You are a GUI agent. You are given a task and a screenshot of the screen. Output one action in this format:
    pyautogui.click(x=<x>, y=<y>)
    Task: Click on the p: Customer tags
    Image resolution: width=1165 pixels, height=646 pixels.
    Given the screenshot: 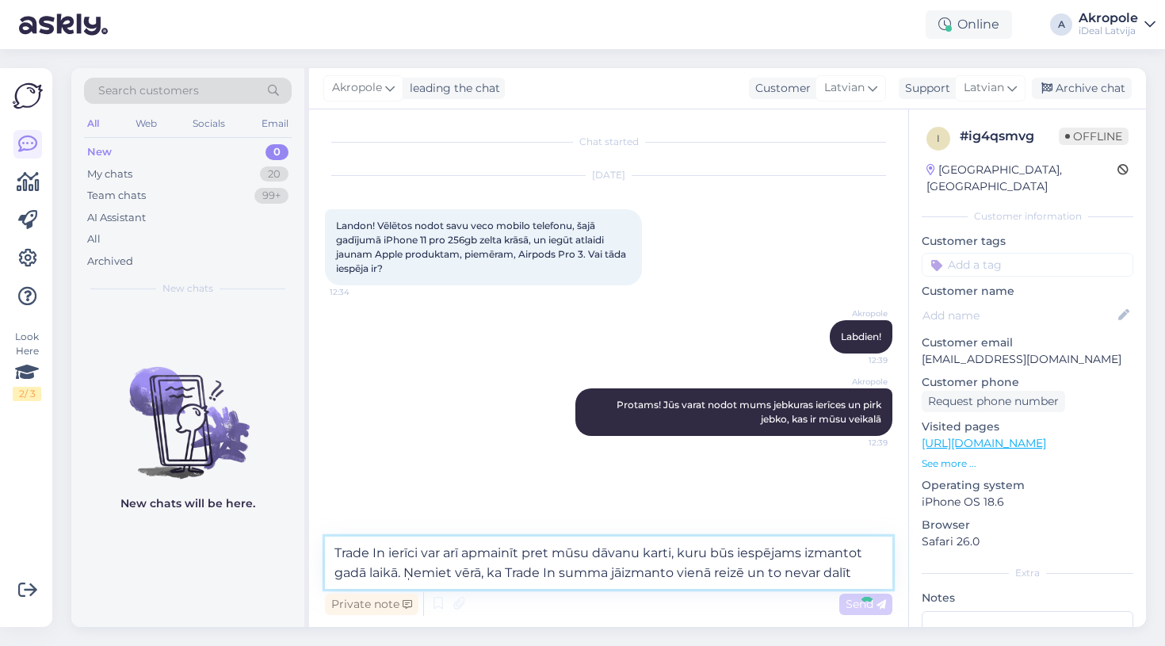 What is the action you would take?
    pyautogui.click(x=1027, y=241)
    